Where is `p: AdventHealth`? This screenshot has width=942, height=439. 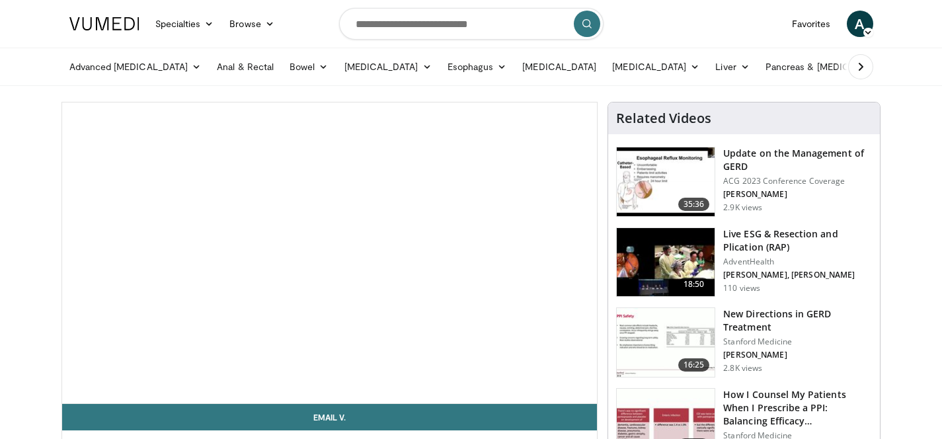 p: AdventHealth is located at coordinates (797, 262).